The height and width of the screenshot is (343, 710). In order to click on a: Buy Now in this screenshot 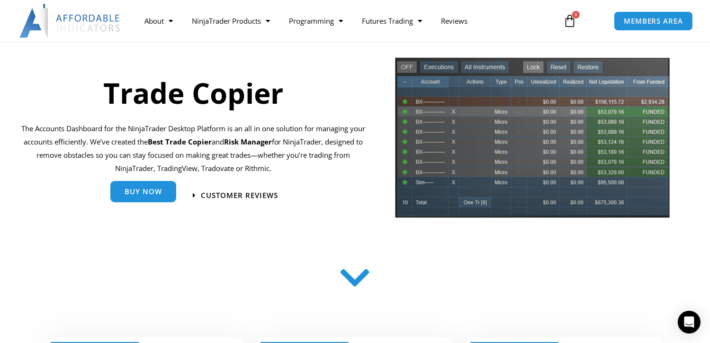, I will do `click(143, 191)`.